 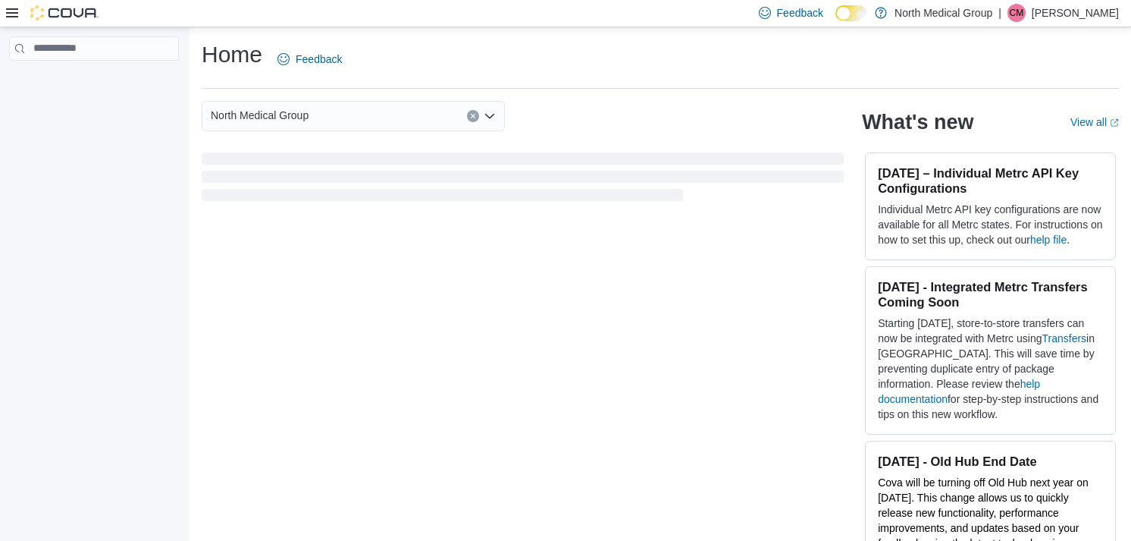 What do you see at coordinates (851, 13) in the screenshot?
I see `input: Dark Mode` at bounding box center [851, 13].